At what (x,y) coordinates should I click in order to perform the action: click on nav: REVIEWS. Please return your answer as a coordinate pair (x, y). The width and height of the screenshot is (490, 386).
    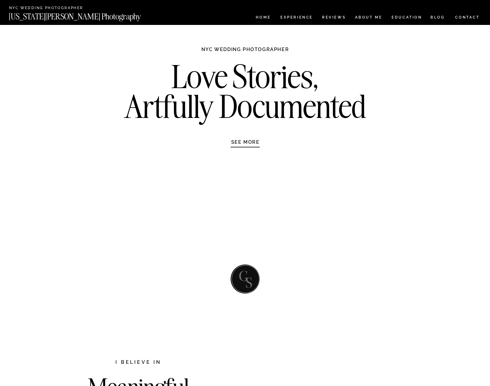
    Looking at the image, I should click on (333, 18).